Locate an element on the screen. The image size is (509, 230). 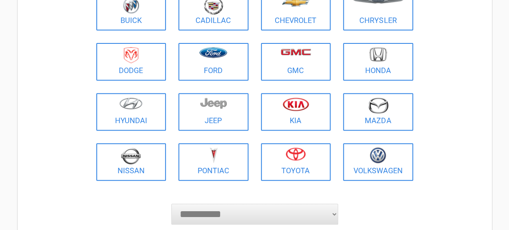
a: Toyota is located at coordinates (296, 162).